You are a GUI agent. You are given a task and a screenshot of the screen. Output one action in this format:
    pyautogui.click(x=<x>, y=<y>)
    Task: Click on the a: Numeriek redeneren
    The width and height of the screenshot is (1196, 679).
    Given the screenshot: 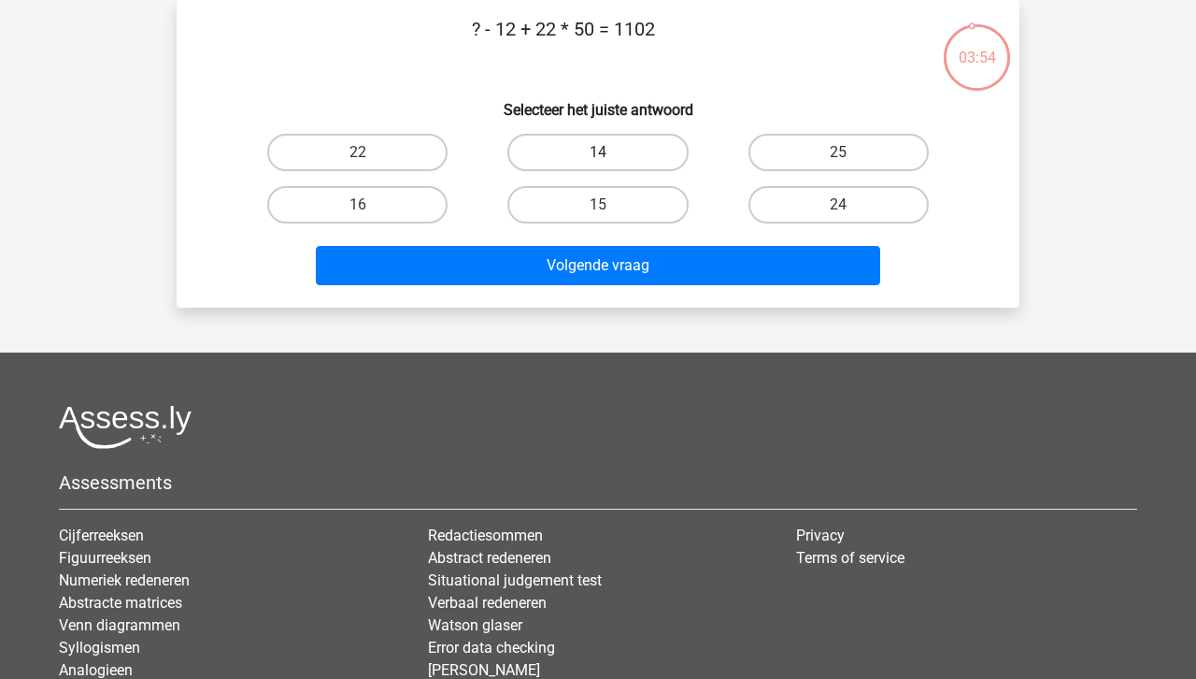 What is the action you would take?
    pyautogui.click(x=124, y=580)
    